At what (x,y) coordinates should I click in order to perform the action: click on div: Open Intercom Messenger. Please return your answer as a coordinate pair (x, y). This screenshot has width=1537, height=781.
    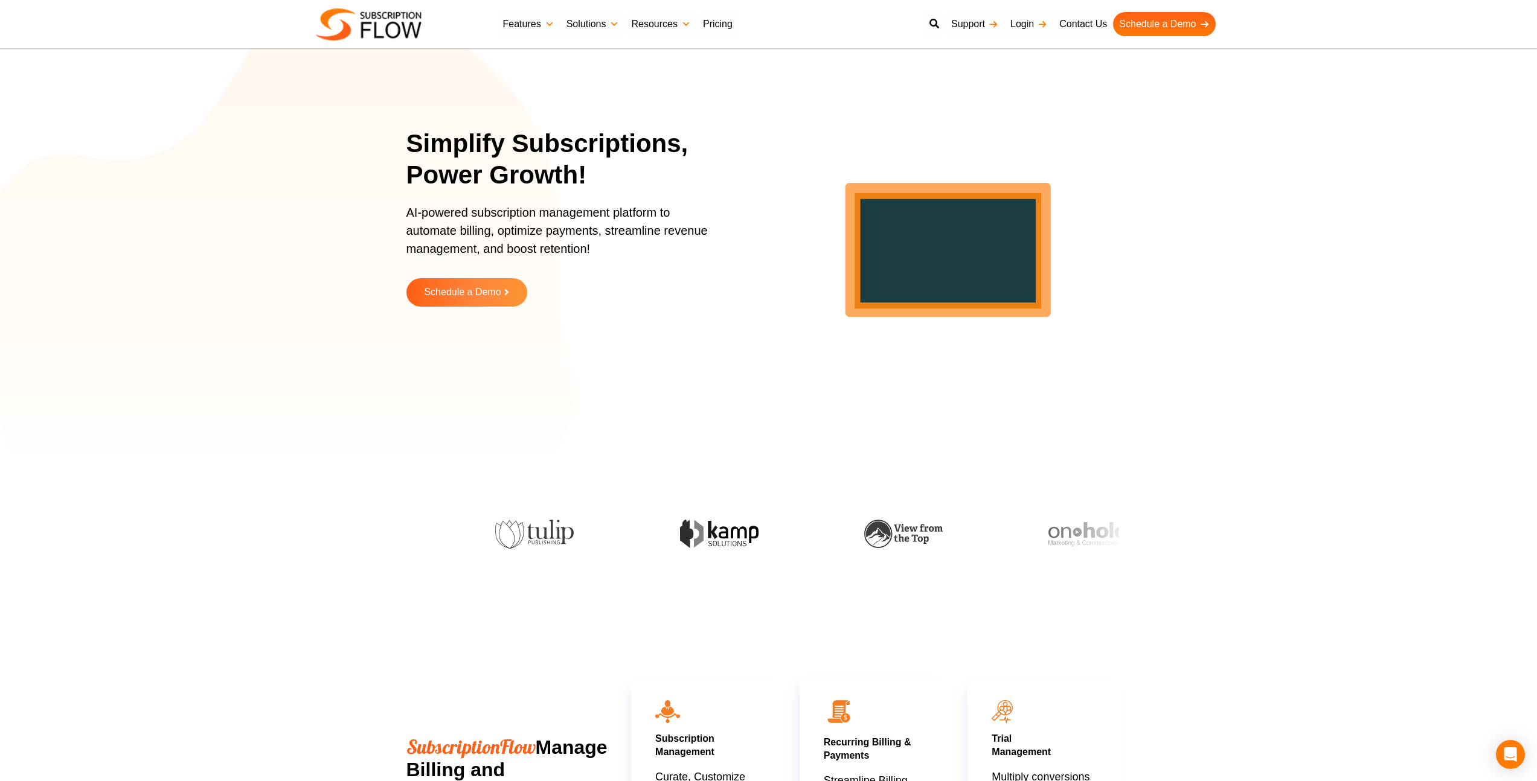
    Looking at the image, I should click on (1510, 755).